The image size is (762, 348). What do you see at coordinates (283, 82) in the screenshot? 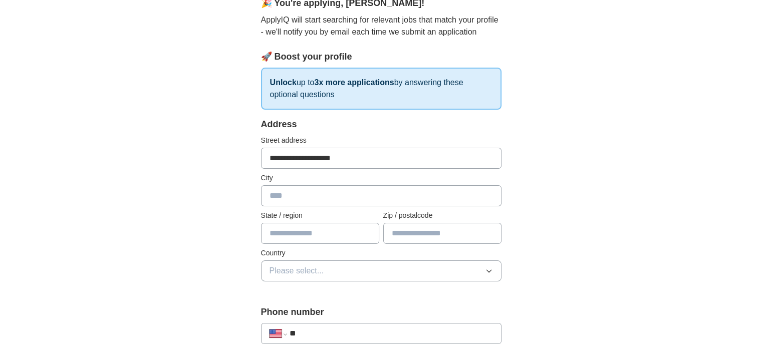
I see `strong: Unlock` at bounding box center [283, 82].